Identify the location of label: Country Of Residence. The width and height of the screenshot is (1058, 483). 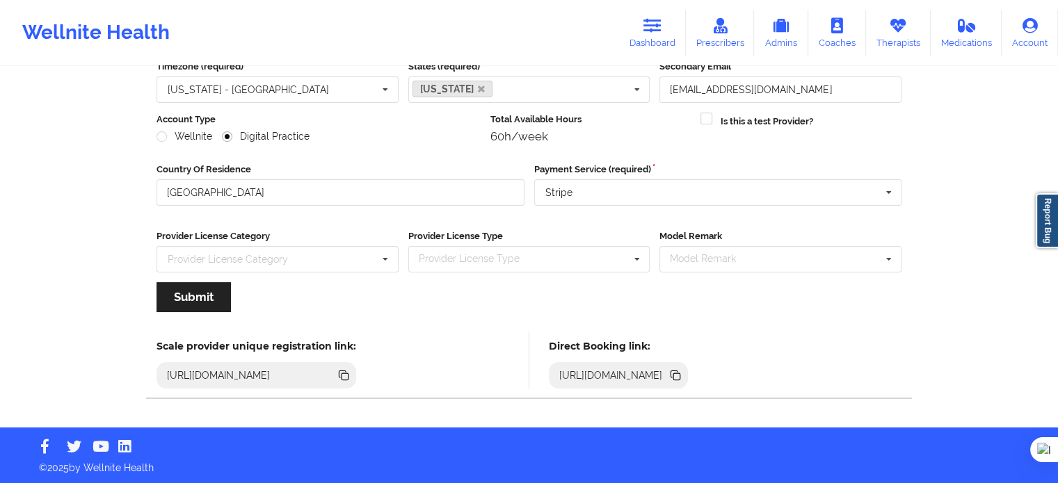
(340, 170).